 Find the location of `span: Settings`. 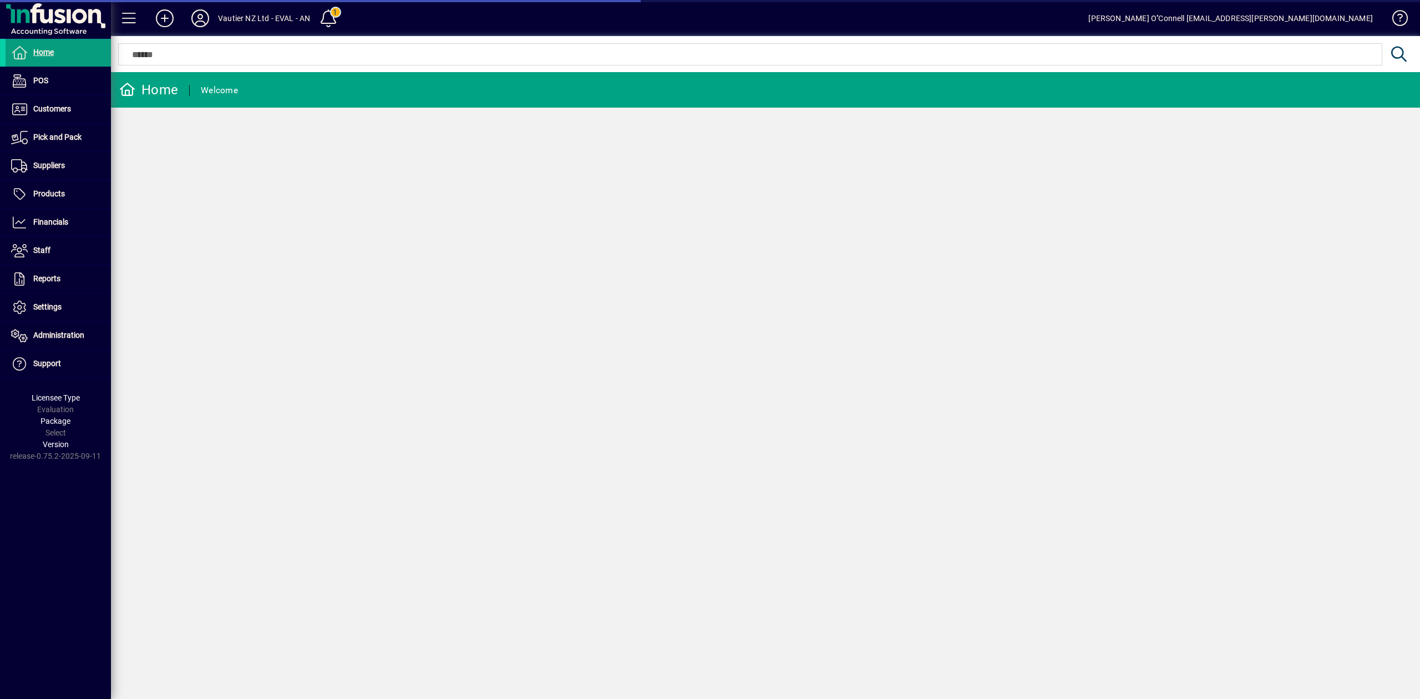

span: Settings is located at coordinates (47, 307).